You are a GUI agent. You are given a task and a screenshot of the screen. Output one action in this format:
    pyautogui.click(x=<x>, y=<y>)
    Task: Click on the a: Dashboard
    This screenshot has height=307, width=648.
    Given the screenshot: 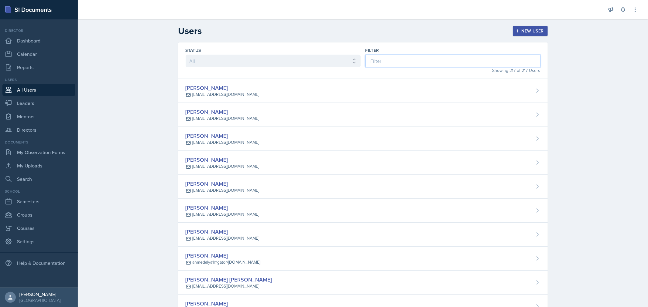 What is the action you would take?
    pyautogui.click(x=39, y=41)
    